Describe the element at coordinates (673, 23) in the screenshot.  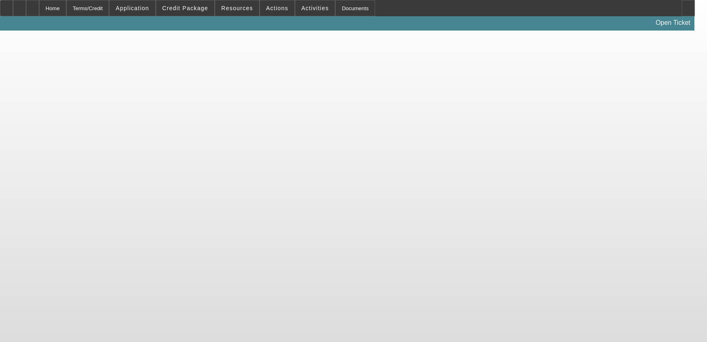
I see `a: Open Ticket` at that location.